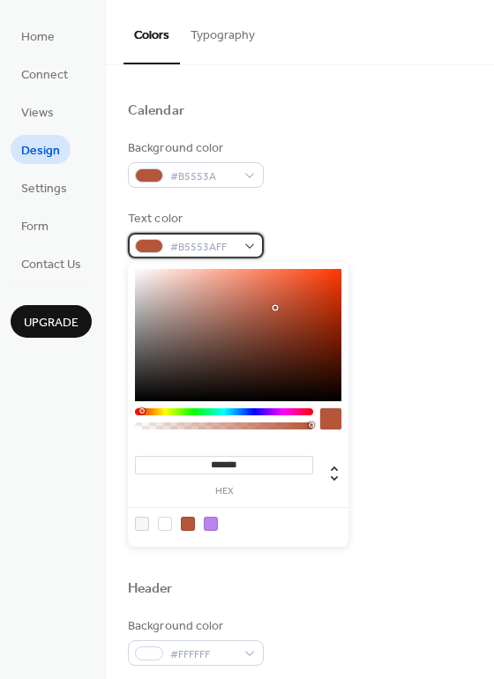 The image size is (494, 679). I want to click on a: Views, so click(37, 111).